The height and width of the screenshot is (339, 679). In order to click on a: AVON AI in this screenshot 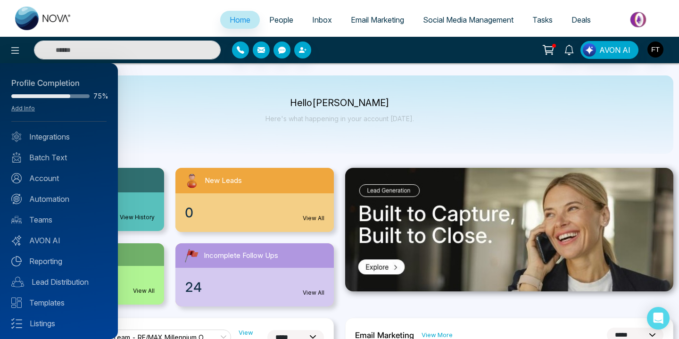, I will do `click(59, 241)`.